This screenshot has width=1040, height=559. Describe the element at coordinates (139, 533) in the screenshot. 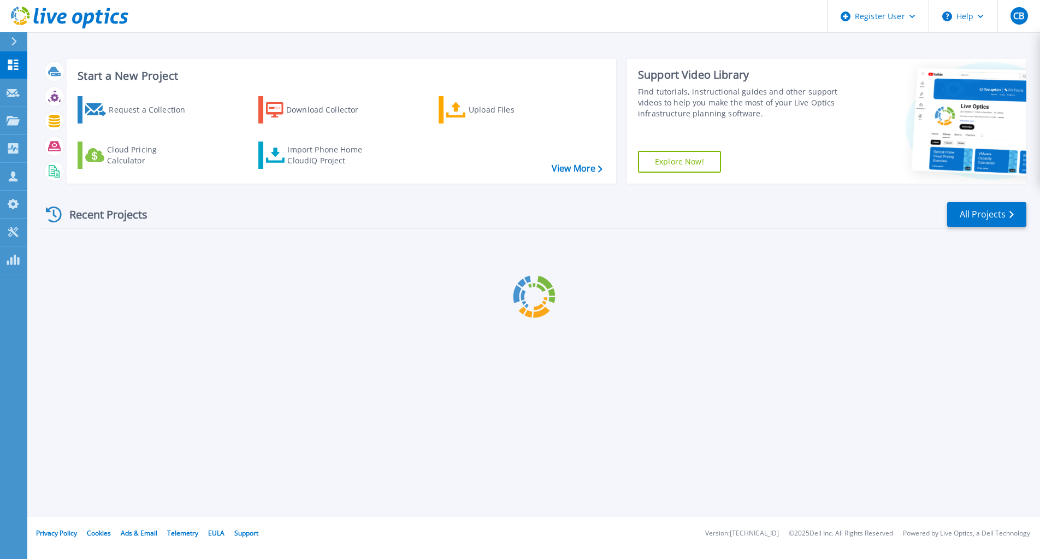

I see `a: Ads & Email` at that location.